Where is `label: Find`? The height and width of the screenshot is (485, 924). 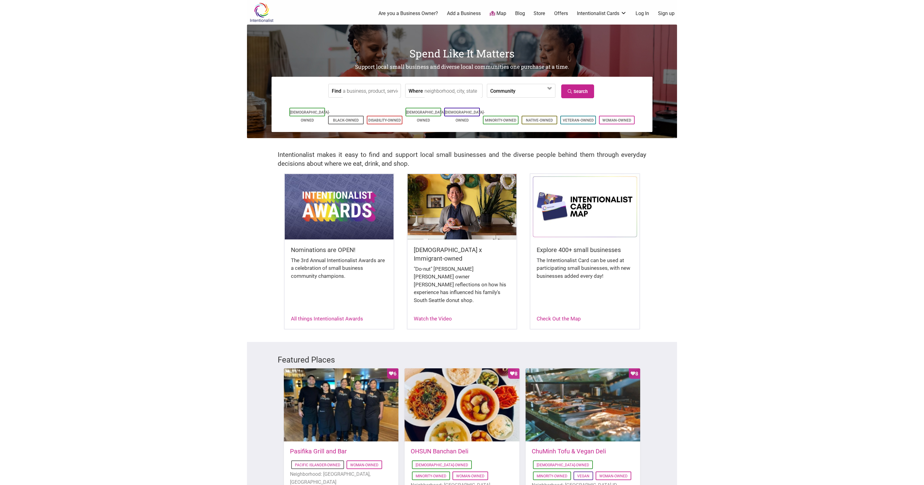
label: Find is located at coordinates (336, 91).